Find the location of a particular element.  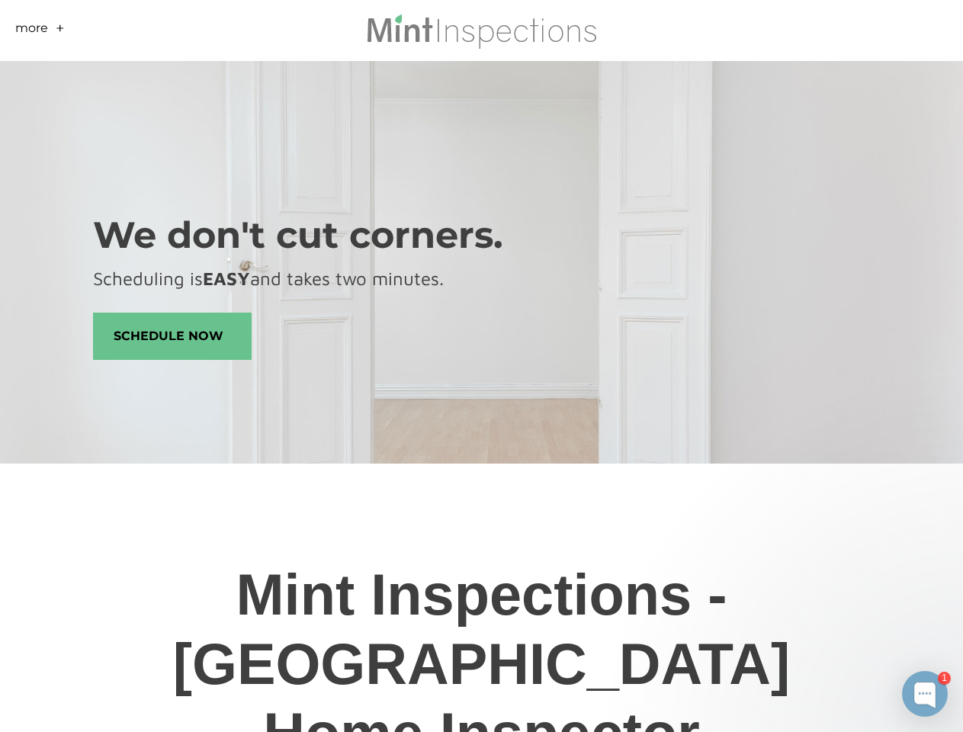

font: We don't cut corners. is located at coordinates (298, 235).